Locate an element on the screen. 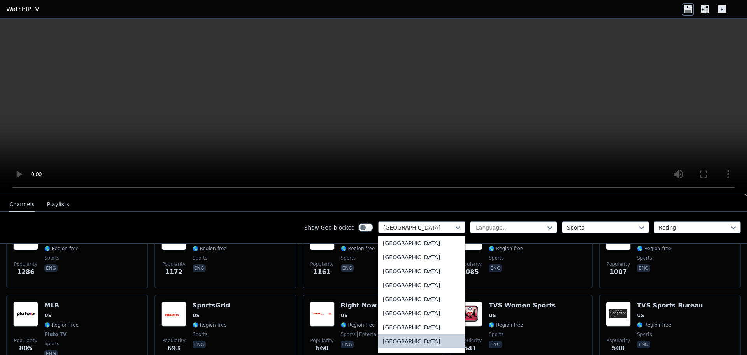 The width and height of the screenshot is (747, 355). h6: Right Now TV is located at coordinates (367, 305).